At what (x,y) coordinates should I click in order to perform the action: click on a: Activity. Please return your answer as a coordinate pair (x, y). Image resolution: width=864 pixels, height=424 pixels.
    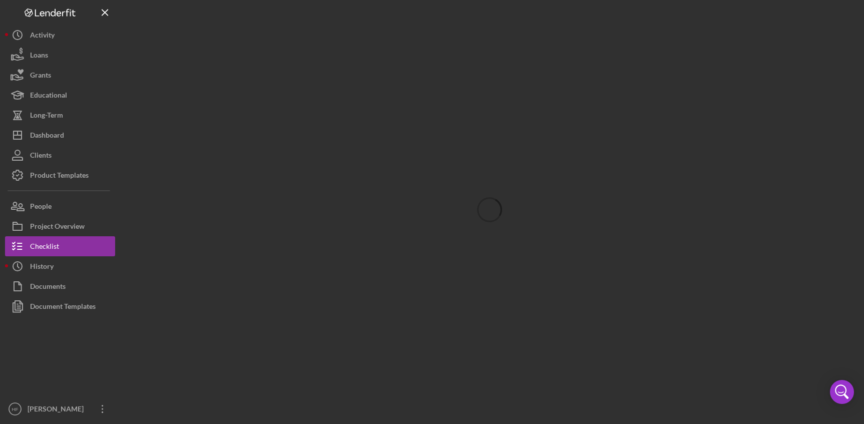
    Looking at the image, I should click on (60, 35).